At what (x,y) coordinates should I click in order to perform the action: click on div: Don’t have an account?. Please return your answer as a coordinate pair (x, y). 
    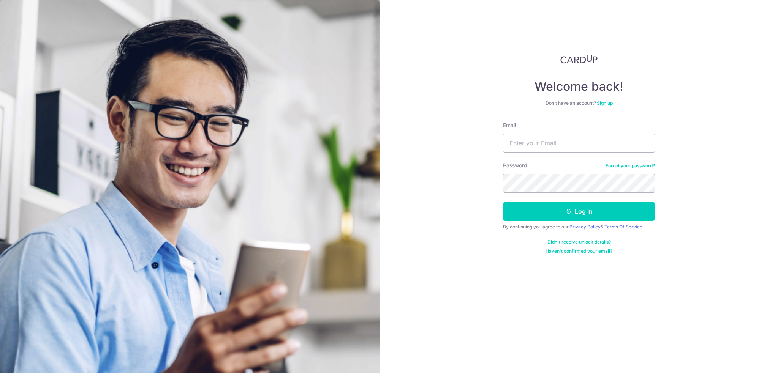
    Looking at the image, I should click on (579, 103).